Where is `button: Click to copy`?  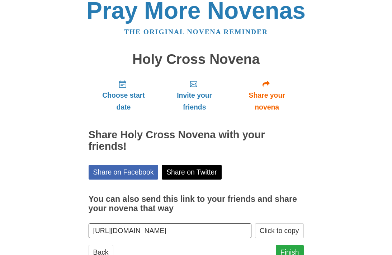 button: Click to copy is located at coordinates (279, 230).